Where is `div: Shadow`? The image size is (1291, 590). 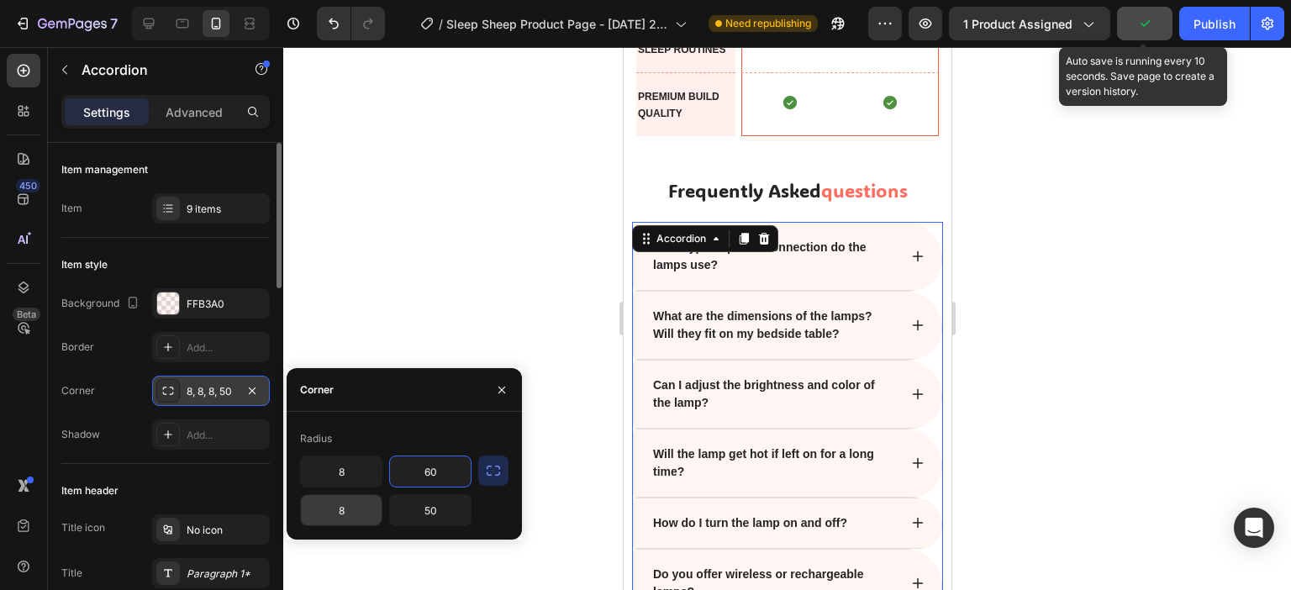 div: Shadow is located at coordinates (81, 434).